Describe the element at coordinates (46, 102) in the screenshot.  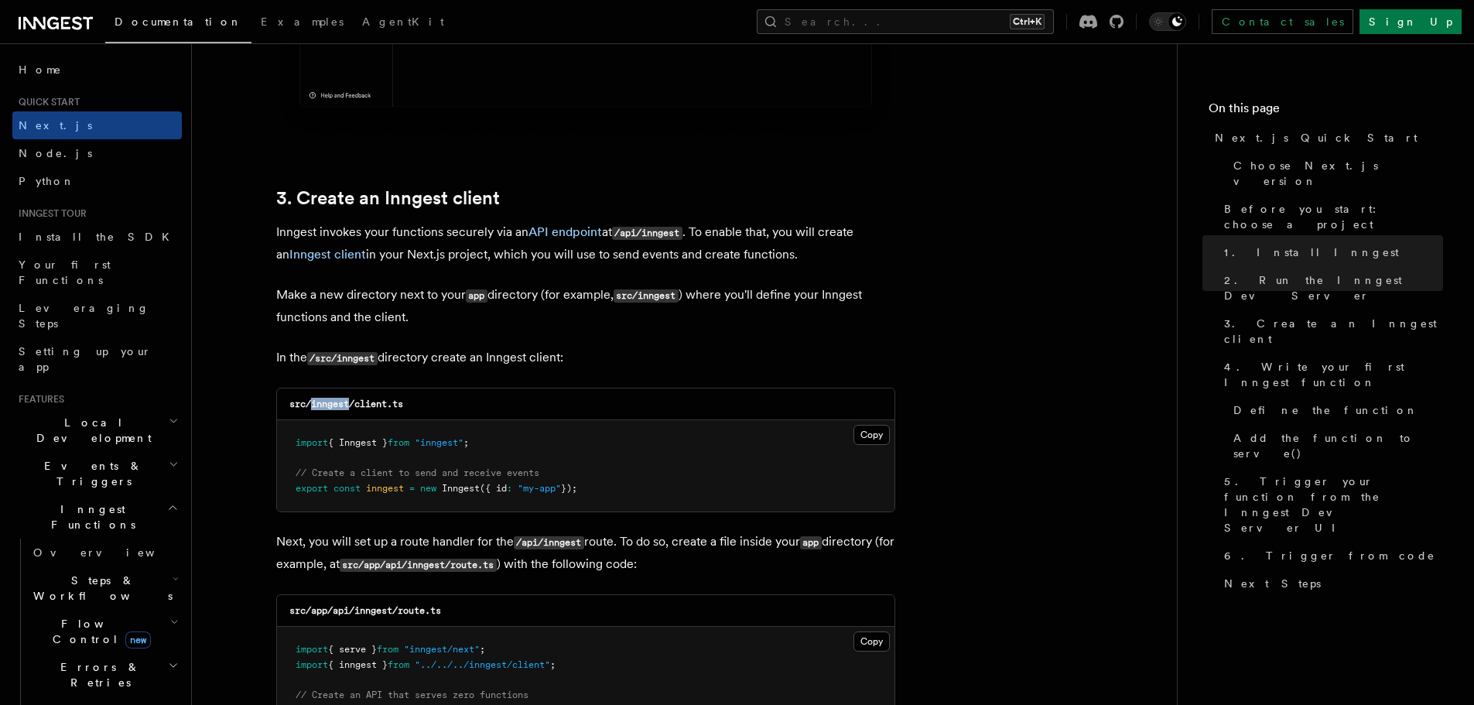
I see `span: Quick start` at that location.